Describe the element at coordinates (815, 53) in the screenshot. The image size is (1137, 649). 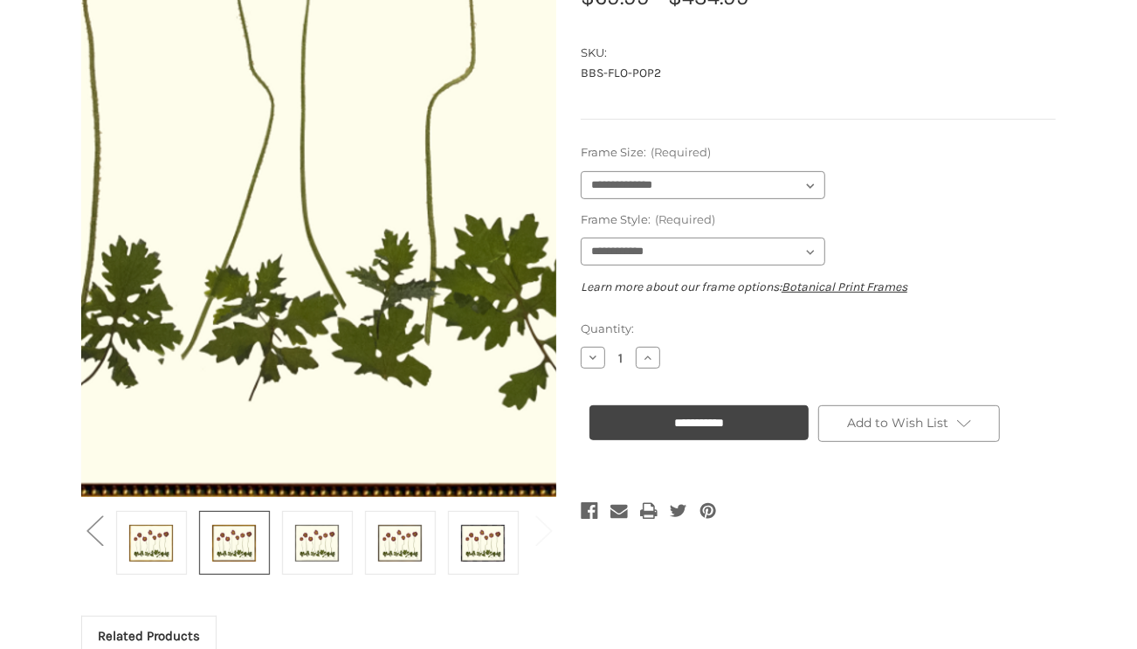
I see `dt: SKU:` at that location.